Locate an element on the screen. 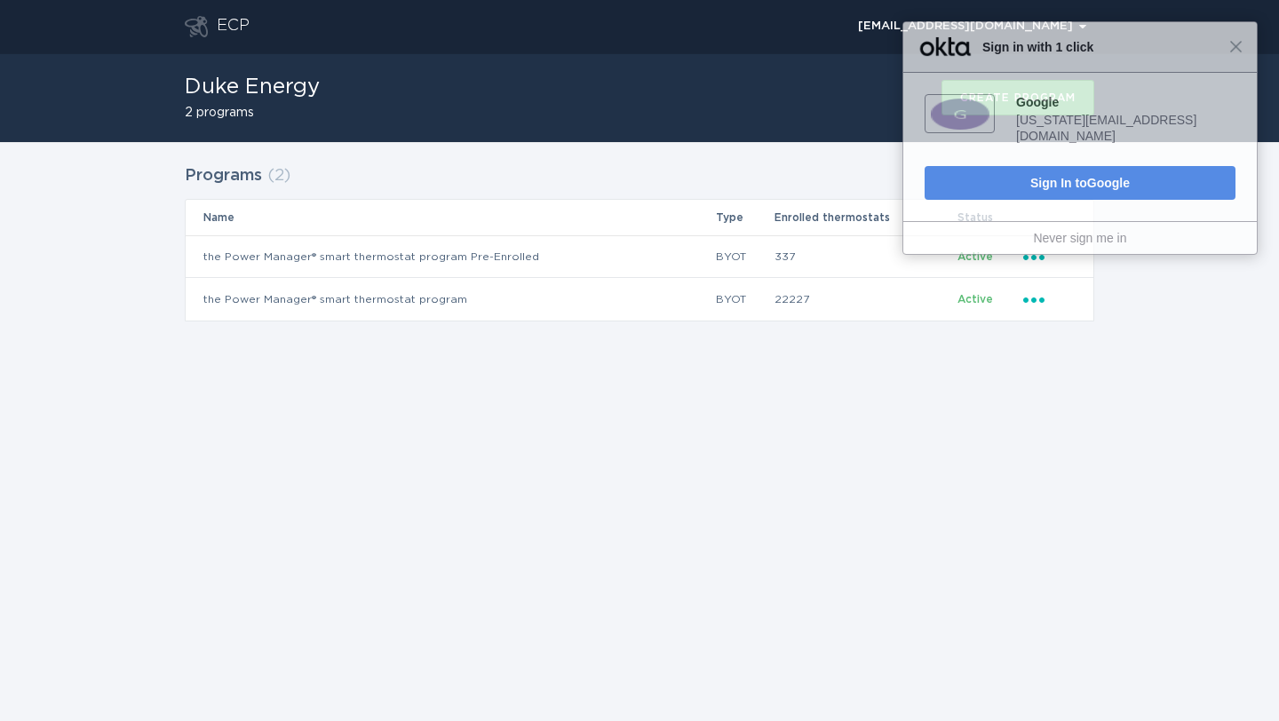 The width and height of the screenshot is (1279, 721). div: ECP is located at coordinates (233, 27).